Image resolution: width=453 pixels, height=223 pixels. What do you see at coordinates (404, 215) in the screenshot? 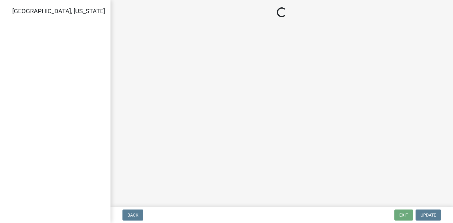
I see `button: Exit` at bounding box center [404, 215].